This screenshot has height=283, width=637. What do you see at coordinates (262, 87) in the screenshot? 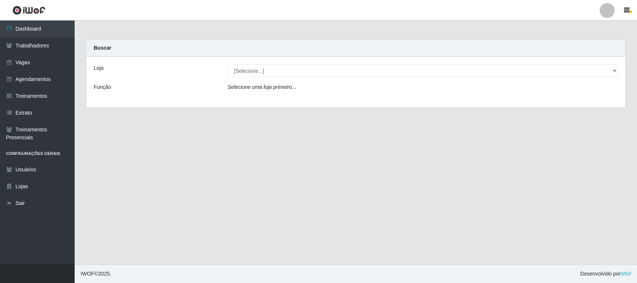
I see `i: Selecione uma loja primeiro...` at bounding box center [262, 87].